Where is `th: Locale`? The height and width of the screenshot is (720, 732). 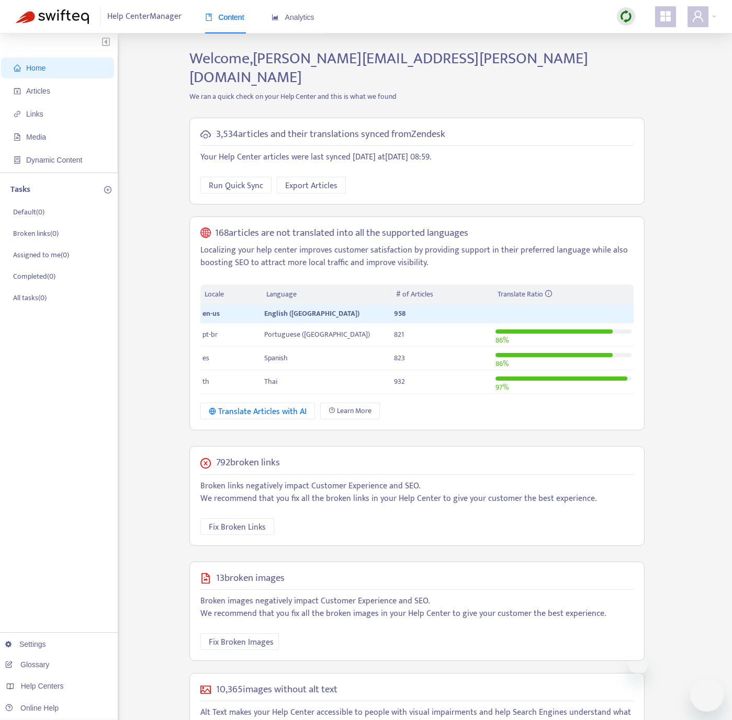 th: Locale is located at coordinates (231, 295).